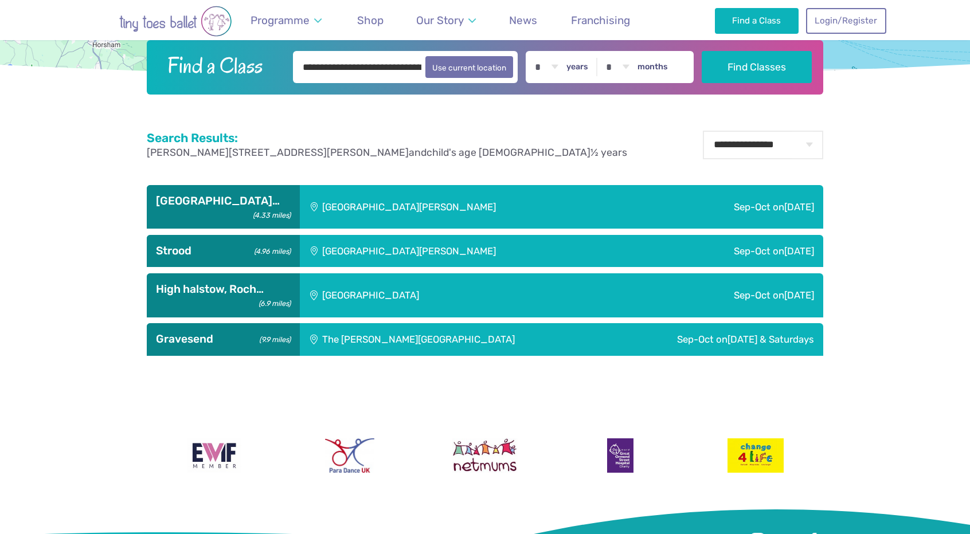  I want to click on span: News, so click(523, 20).